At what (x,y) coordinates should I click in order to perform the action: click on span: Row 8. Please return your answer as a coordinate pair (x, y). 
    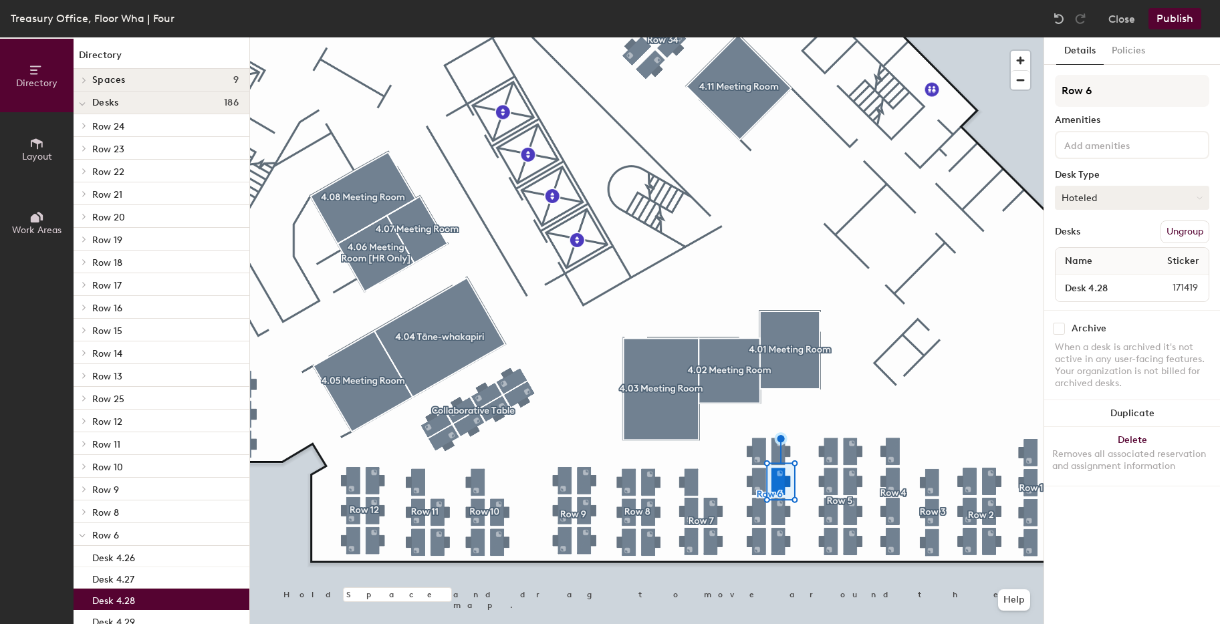
    Looking at the image, I should click on (106, 513).